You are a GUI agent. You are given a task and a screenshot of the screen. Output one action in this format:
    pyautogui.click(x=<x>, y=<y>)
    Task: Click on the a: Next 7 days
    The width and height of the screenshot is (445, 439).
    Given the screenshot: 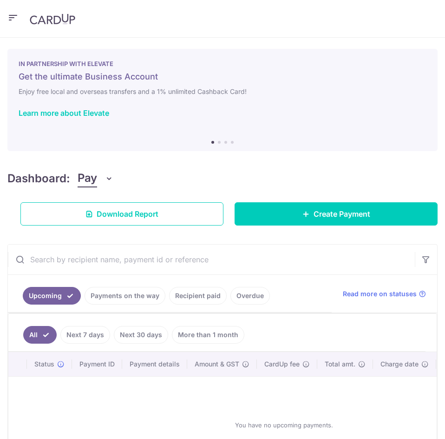 What is the action you would take?
    pyautogui.click(x=85, y=335)
    